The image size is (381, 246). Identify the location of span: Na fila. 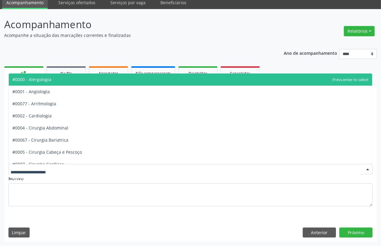
(66, 73).